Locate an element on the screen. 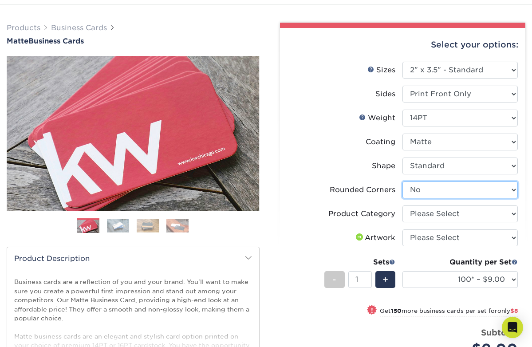 The image size is (532, 347). img: Business Cards 01 is located at coordinates (88, 226).